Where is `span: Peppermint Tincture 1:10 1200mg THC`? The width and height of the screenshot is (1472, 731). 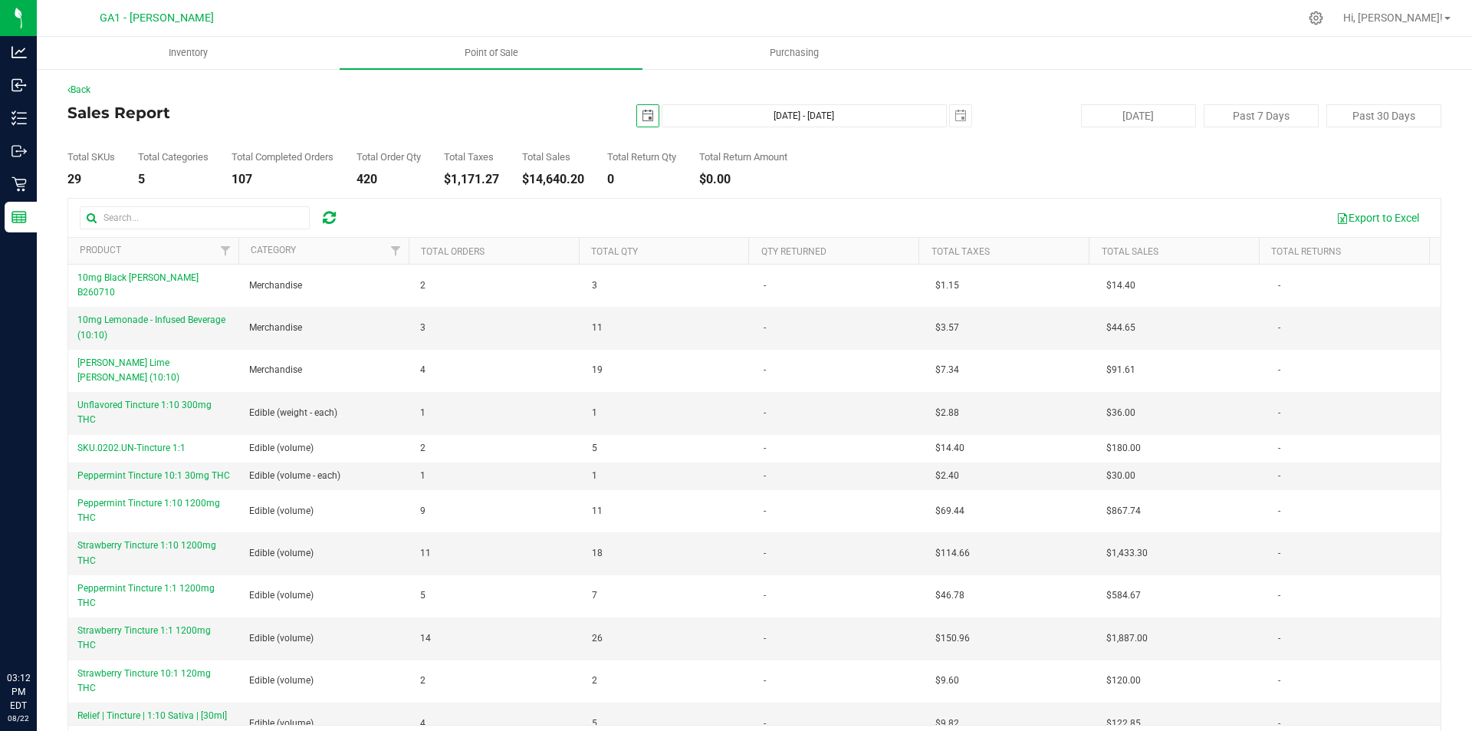 span: Peppermint Tincture 1:10 1200mg THC is located at coordinates (149, 510).